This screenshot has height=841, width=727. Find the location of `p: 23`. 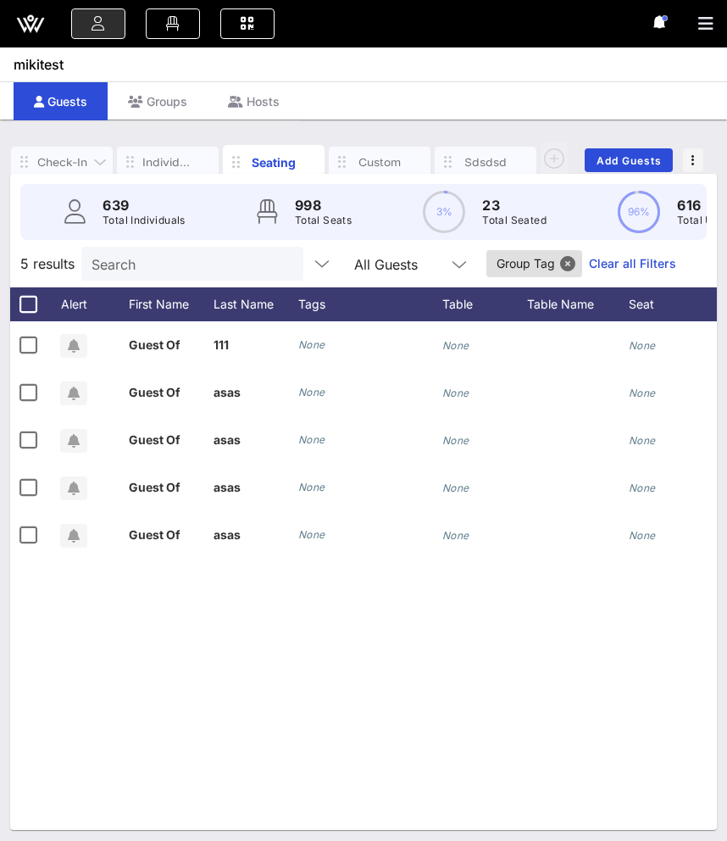

p: 23 is located at coordinates (514, 205).